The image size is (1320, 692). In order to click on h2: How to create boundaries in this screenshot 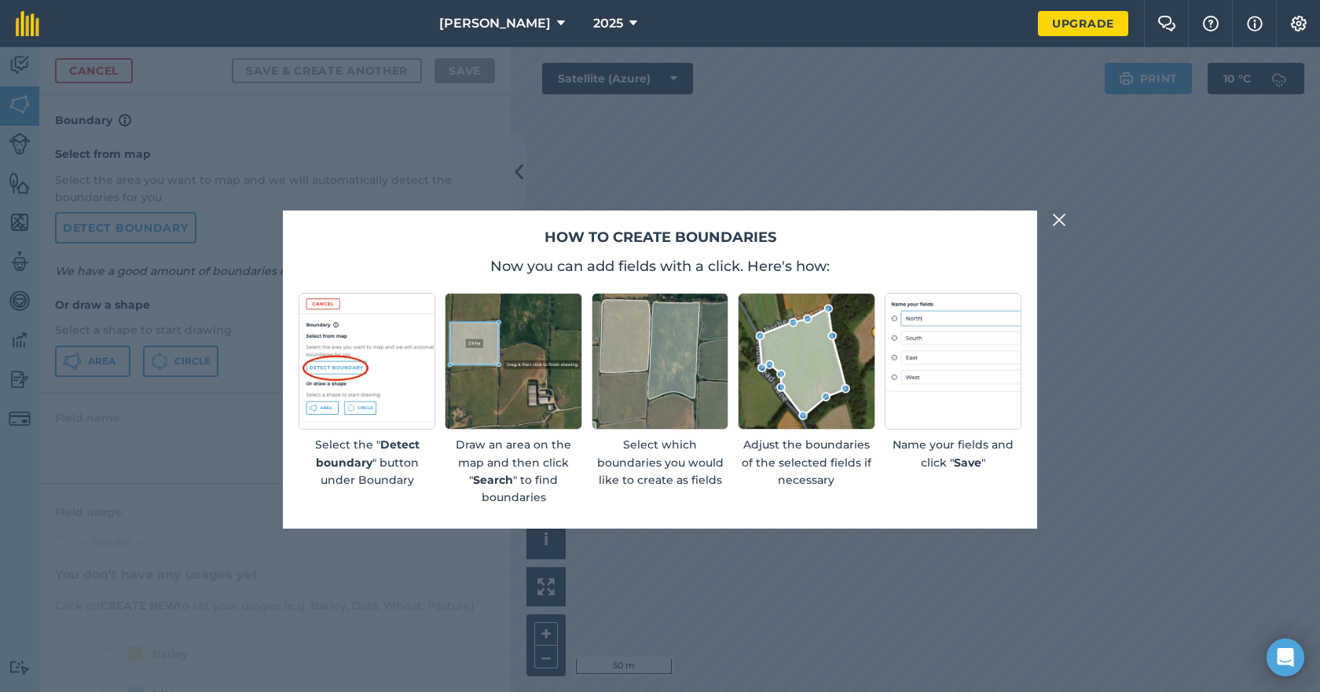, I will do `click(660, 237)`.